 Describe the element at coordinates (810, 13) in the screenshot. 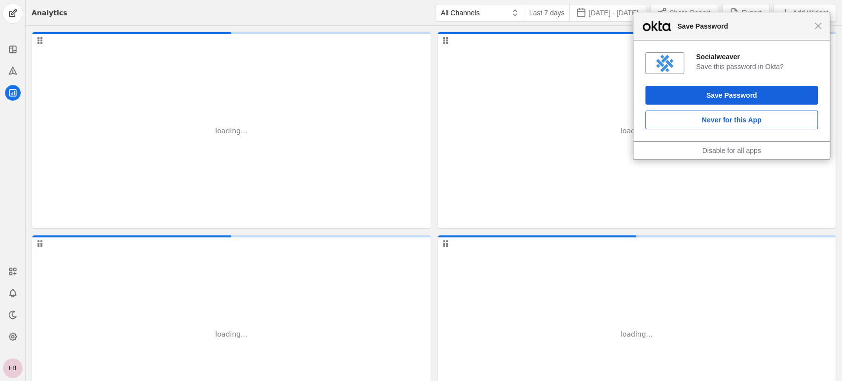

I see `span: Add Widget` at that location.